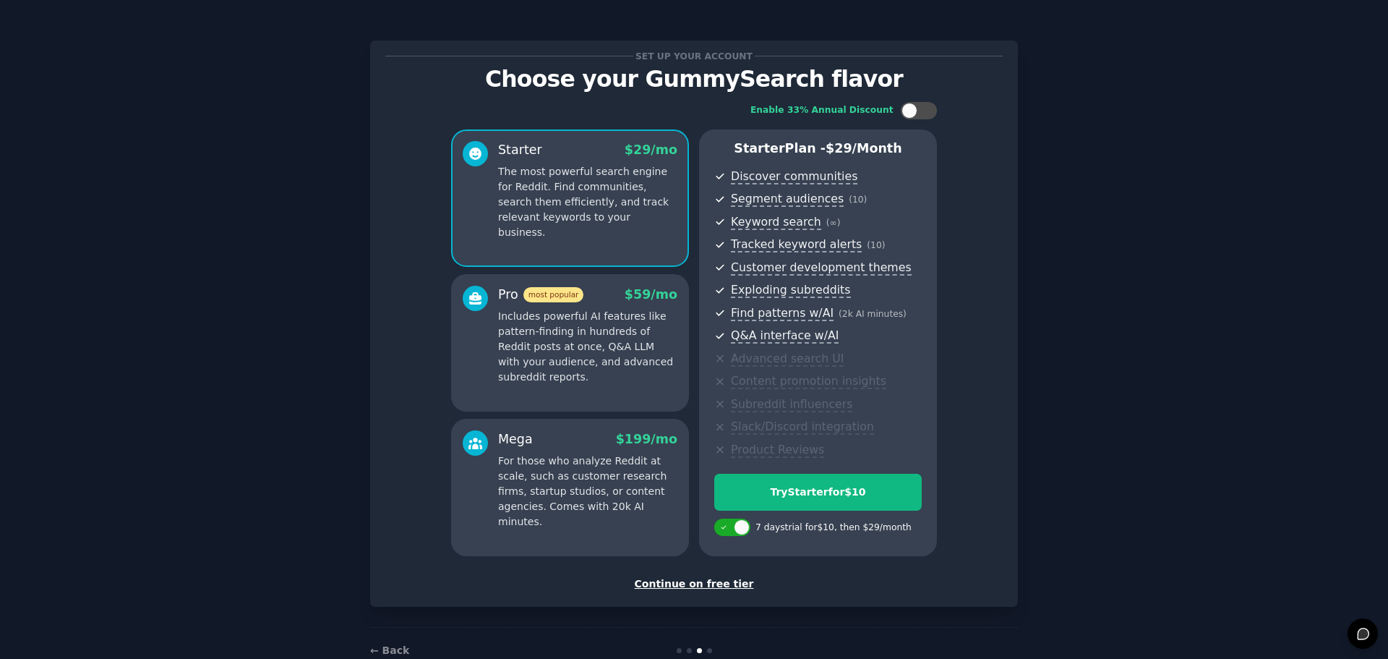 The height and width of the screenshot is (659, 1388). Describe the element at coordinates (390, 650) in the screenshot. I see `a: ← Back` at that location.